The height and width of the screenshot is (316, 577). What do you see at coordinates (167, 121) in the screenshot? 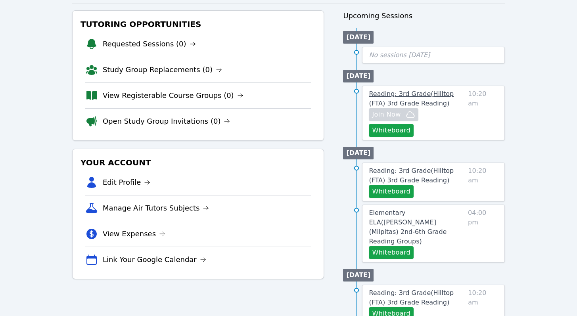
I see `a: Open Study Group Invitations (0)` at bounding box center [167, 121].